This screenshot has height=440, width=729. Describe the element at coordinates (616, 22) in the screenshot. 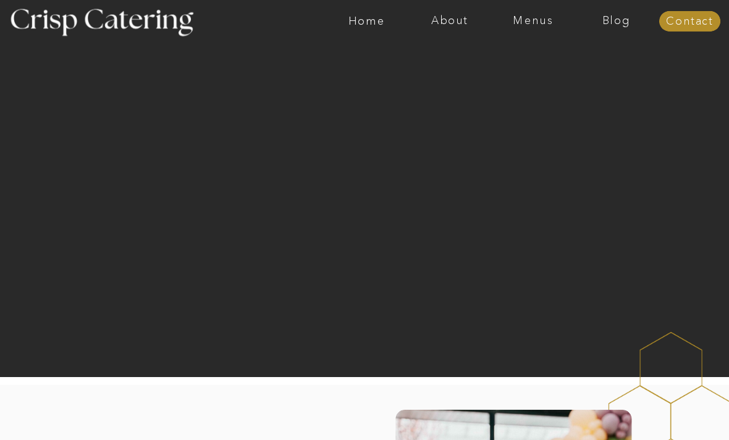

I see `nav: Blog` at that location.